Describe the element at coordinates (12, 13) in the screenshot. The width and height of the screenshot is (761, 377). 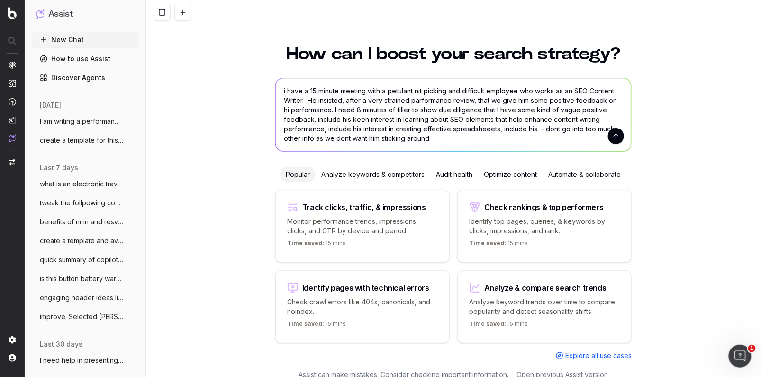
I see `img: Botify logo` at that location.